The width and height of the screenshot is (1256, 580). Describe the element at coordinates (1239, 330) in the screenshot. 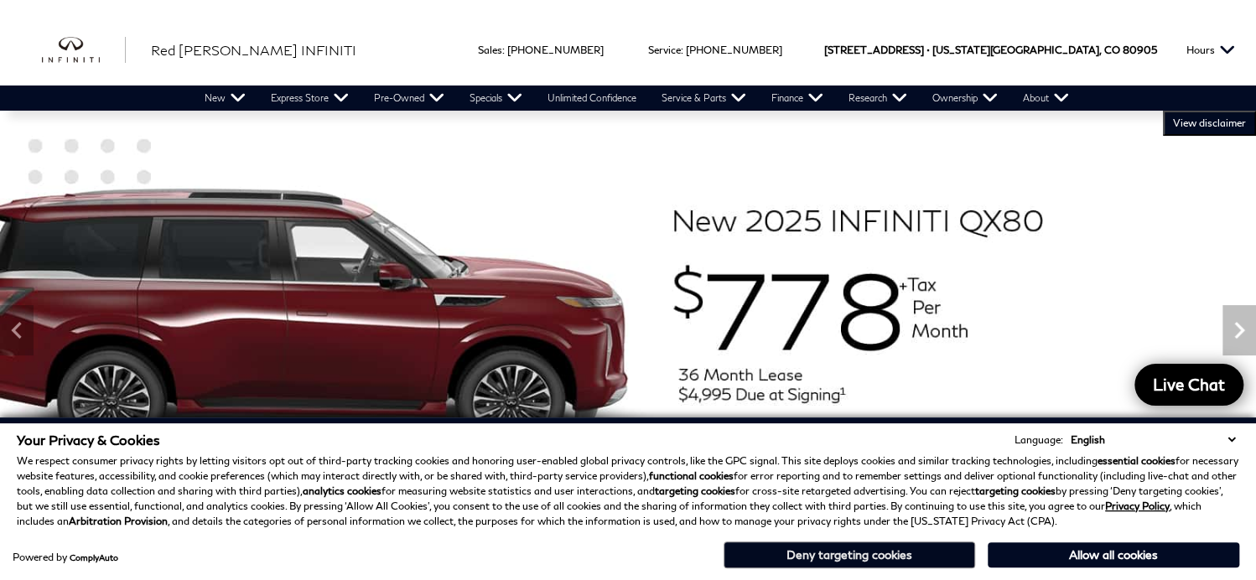

I see `div: Next` at that location.